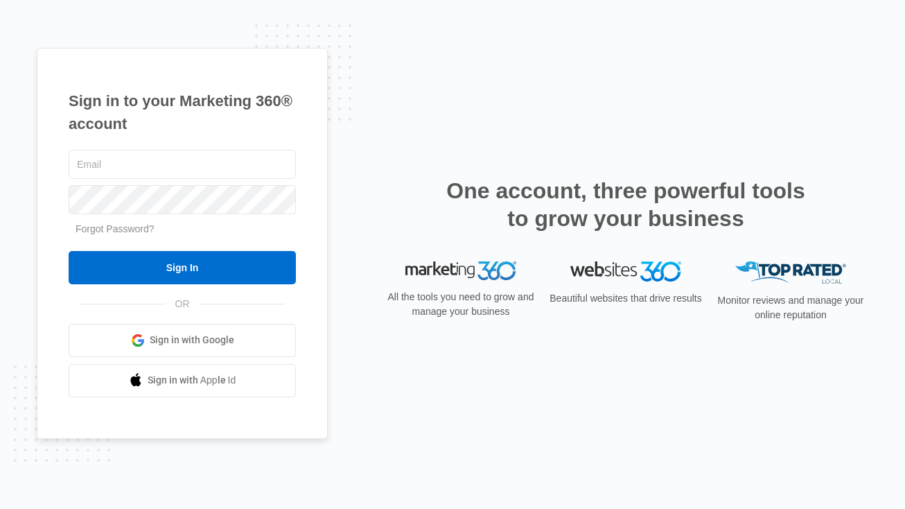 Image resolution: width=905 pixels, height=509 pixels. I want to click on a: Sign in with Apple Id, so click(182, 380).